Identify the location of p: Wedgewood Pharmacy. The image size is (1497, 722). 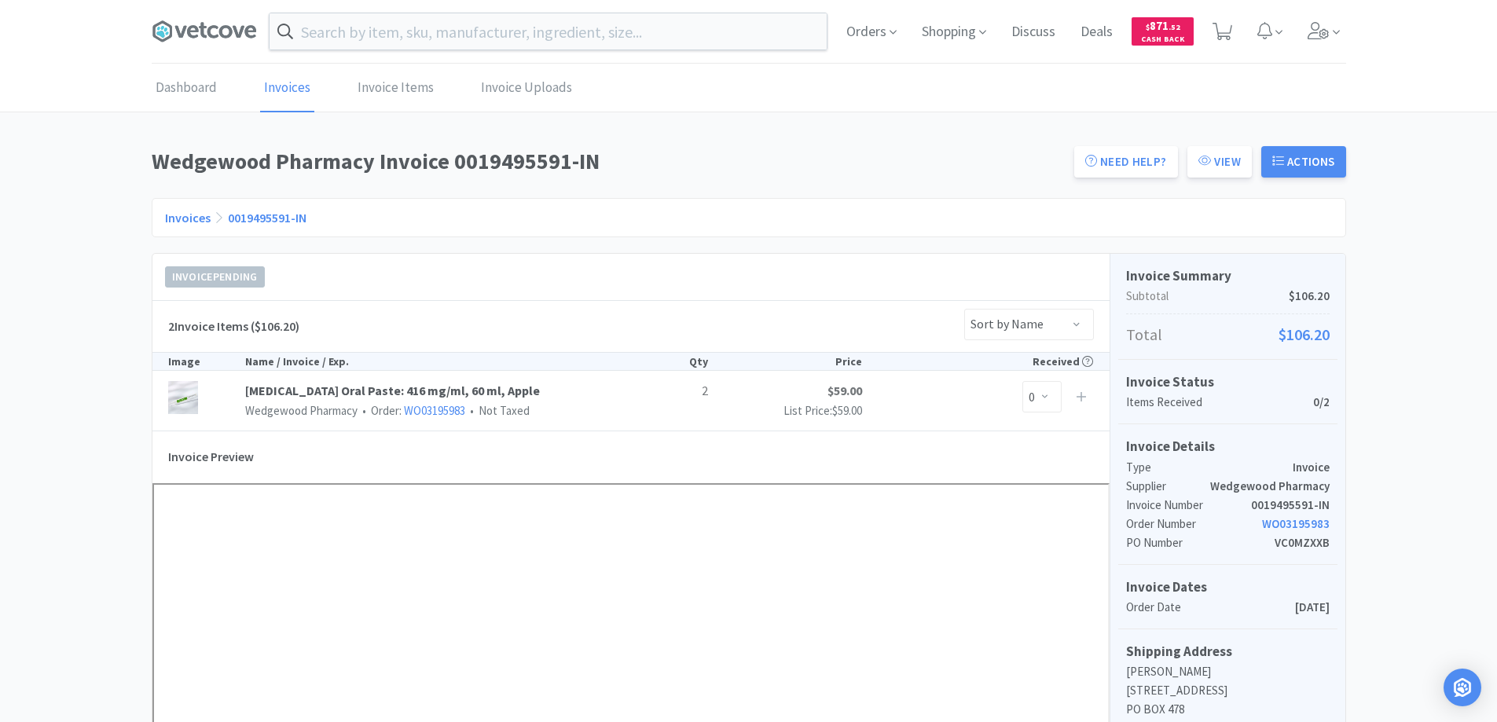
(1270, 486).